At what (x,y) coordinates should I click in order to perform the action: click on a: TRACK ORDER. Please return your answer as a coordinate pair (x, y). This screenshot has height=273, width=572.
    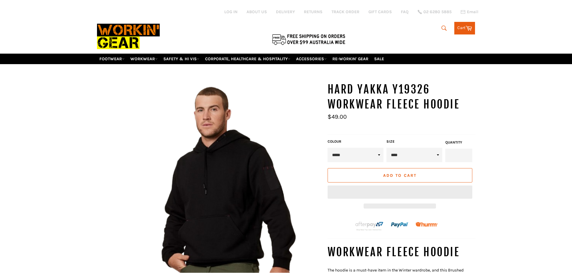
    Looking at the image, I should click on (345, 12).